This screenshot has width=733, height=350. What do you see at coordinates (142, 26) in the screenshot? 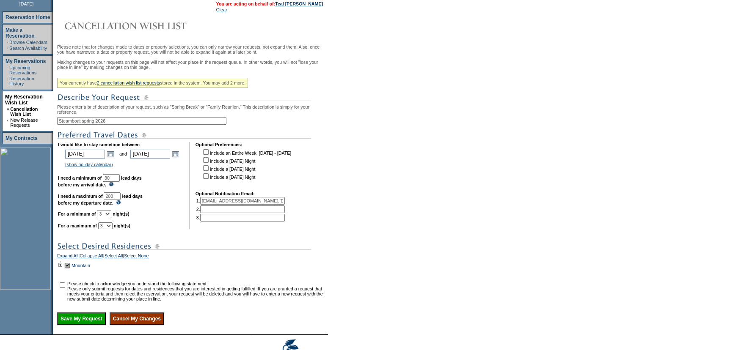
I see `img: Cancellation Wish List` at bounding box center [142, 26].